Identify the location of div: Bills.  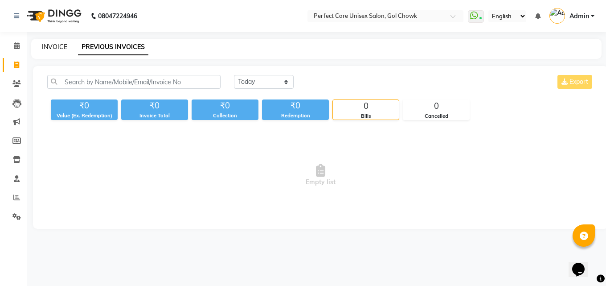
(366, 116).